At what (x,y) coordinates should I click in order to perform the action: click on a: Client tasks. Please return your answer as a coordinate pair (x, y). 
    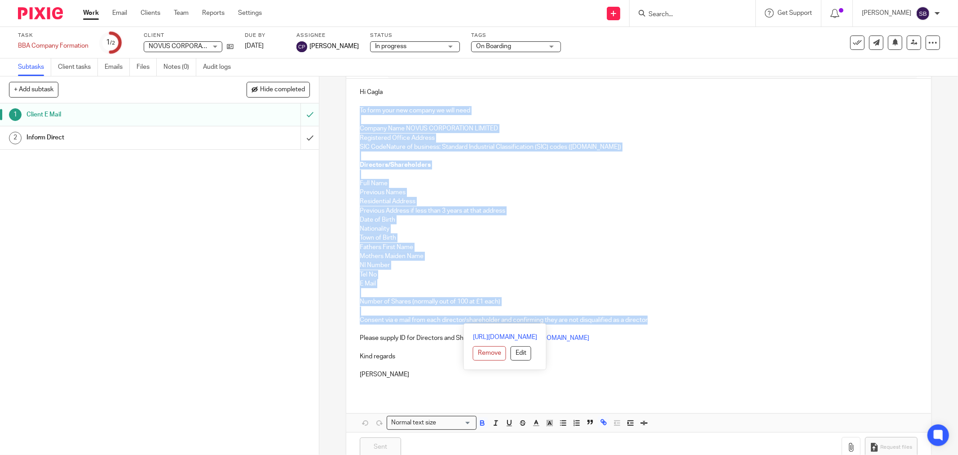
    Looking at the image, I should click on (78, 67).